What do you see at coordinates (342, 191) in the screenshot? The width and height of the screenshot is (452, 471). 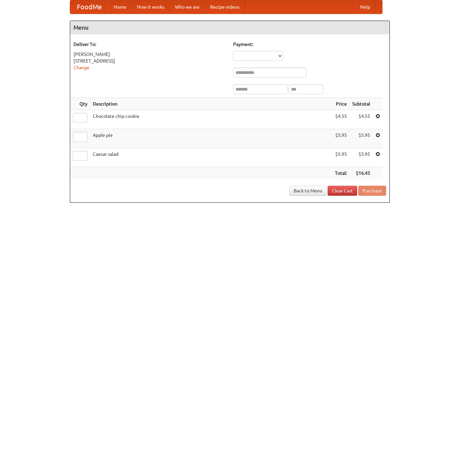 I see `a: Clear Cart` at bounding box center [342, 191].